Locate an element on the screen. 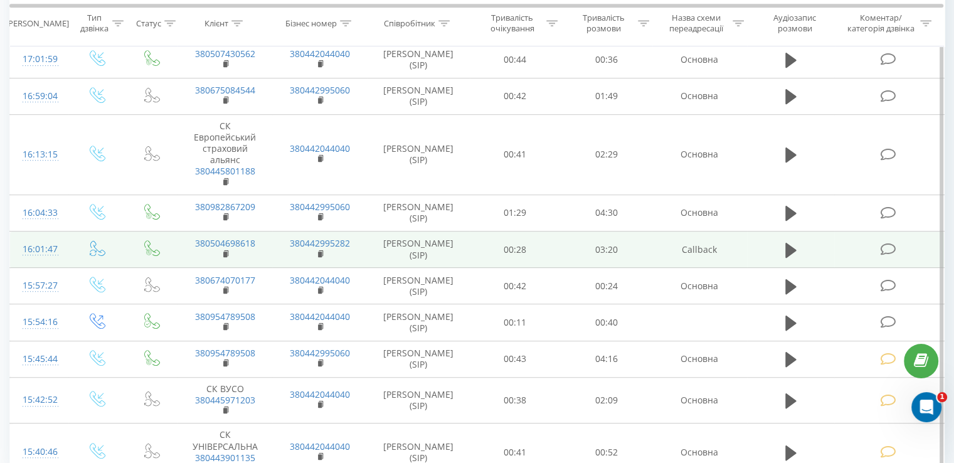 This screenshot has height=463, width=954. div: Тривалість розмови is located at coordinates (604, 24).